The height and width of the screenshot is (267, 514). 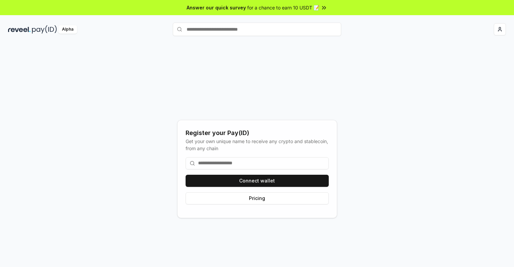 I want to click on img: pay_id, so click(x=44, y=29).